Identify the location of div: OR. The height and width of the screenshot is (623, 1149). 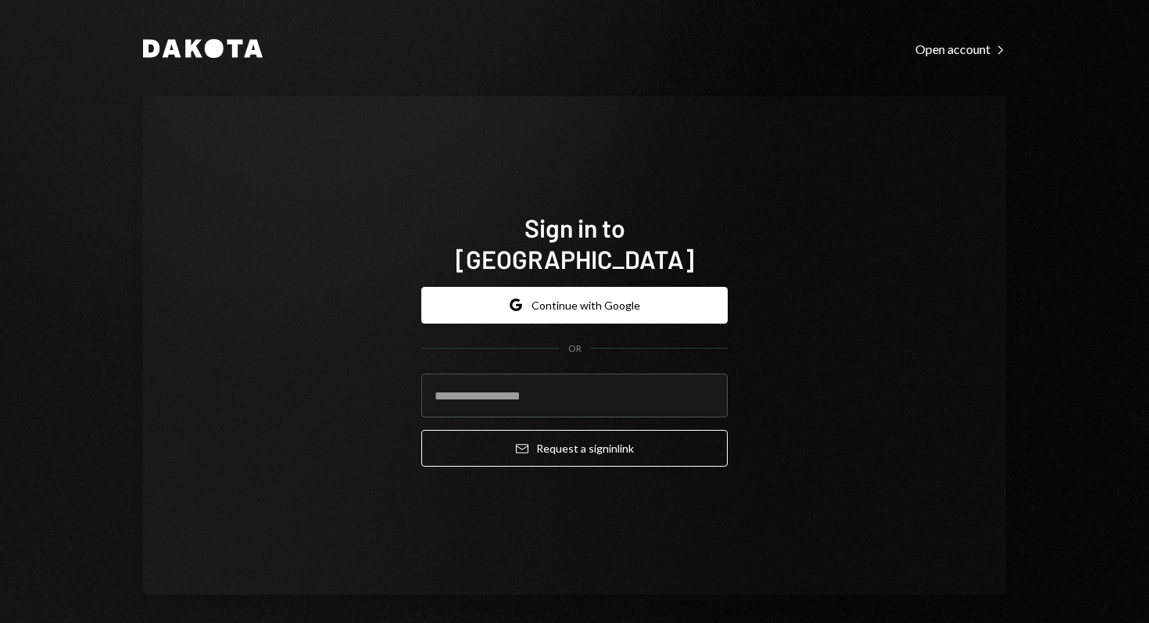
(574, 349).